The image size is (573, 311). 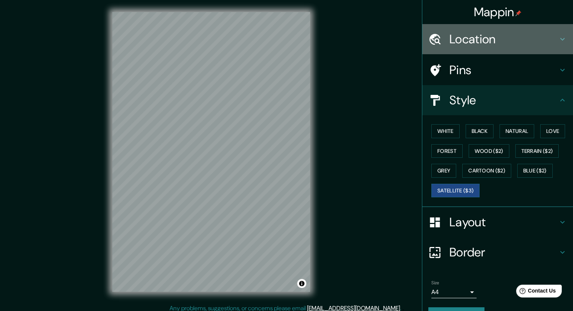 I want to click on button: Blue ($2), so click(x=535, y=171).